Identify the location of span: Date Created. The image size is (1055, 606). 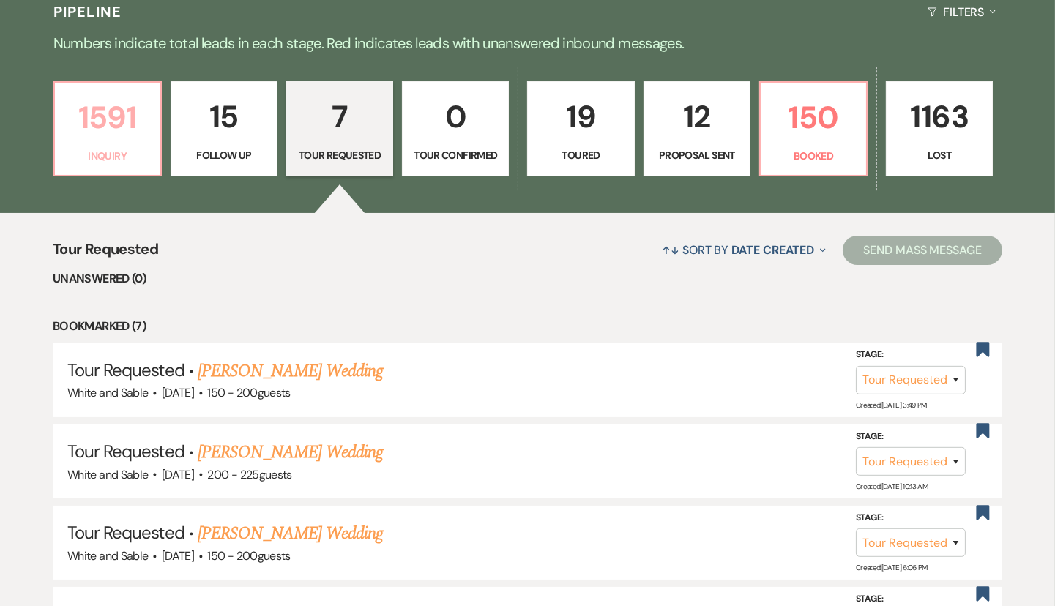
(773, 250).